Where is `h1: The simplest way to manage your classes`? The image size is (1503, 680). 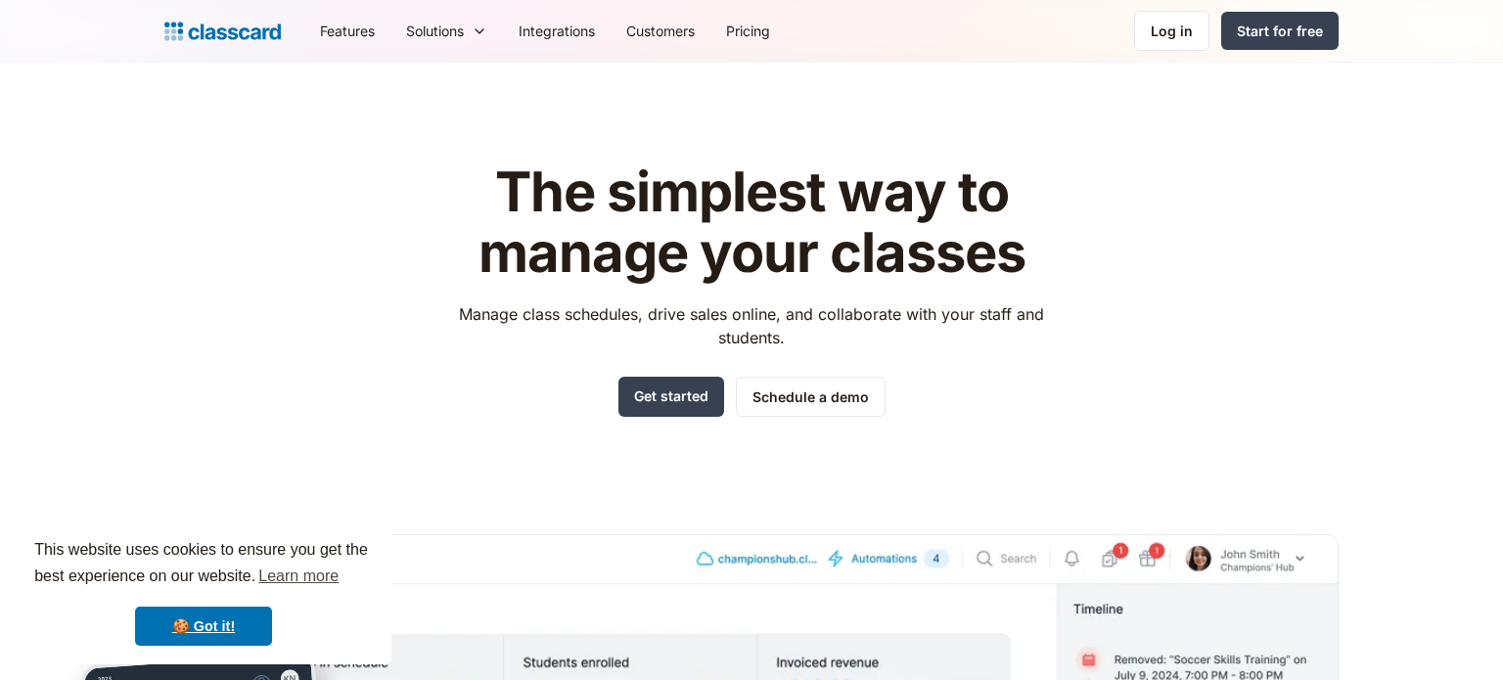
h1: The simplest way to manage your classes is located at coordinates (751, 222).